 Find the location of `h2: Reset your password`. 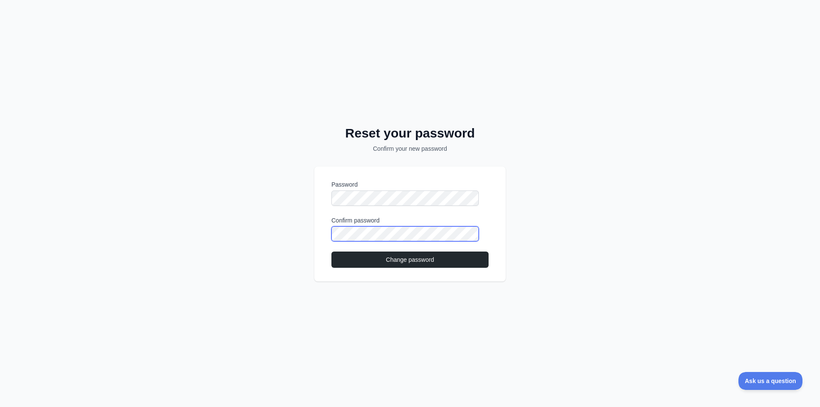

h2: Reset your password is located at coordinates (410, 133).